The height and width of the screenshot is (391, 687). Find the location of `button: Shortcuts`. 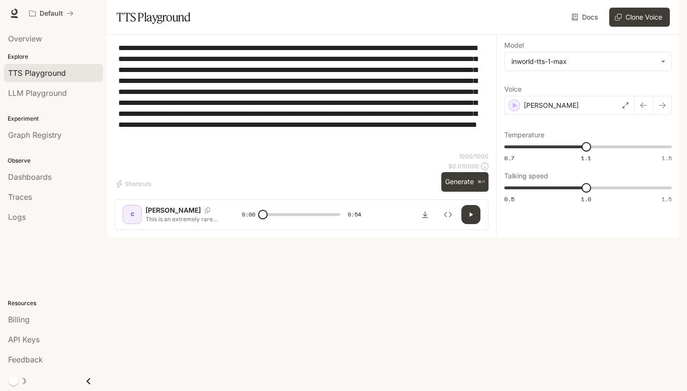

button: Shortcuts is located at coordinates (134, 184).